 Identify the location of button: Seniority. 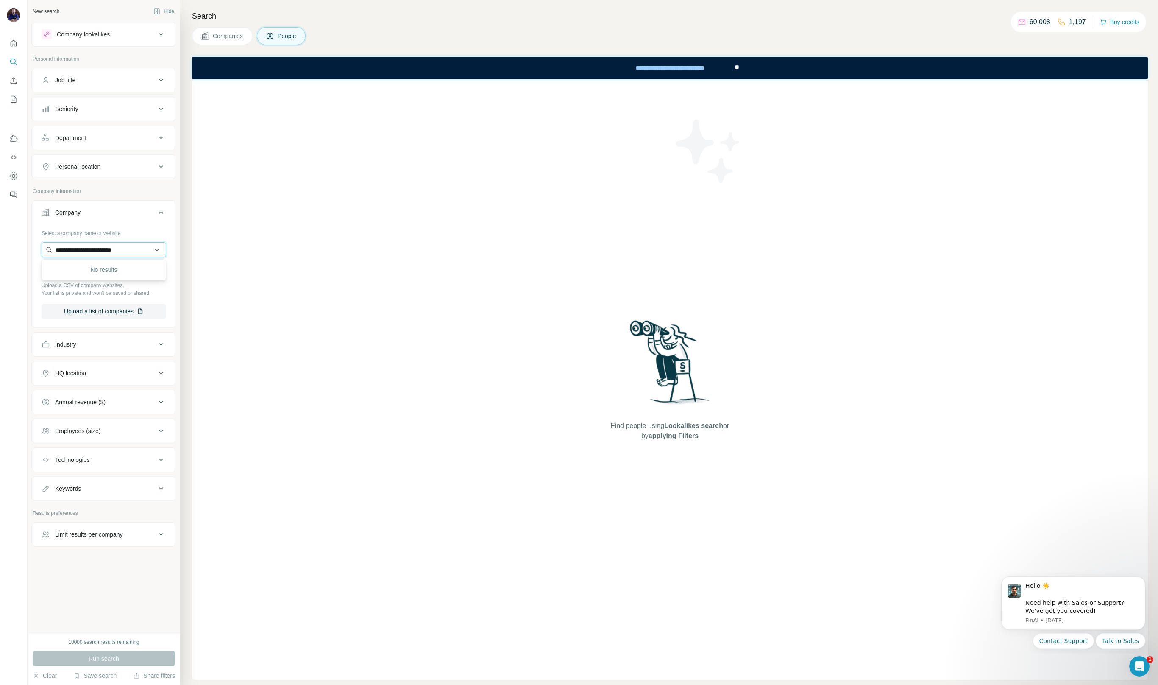
(104, 109).